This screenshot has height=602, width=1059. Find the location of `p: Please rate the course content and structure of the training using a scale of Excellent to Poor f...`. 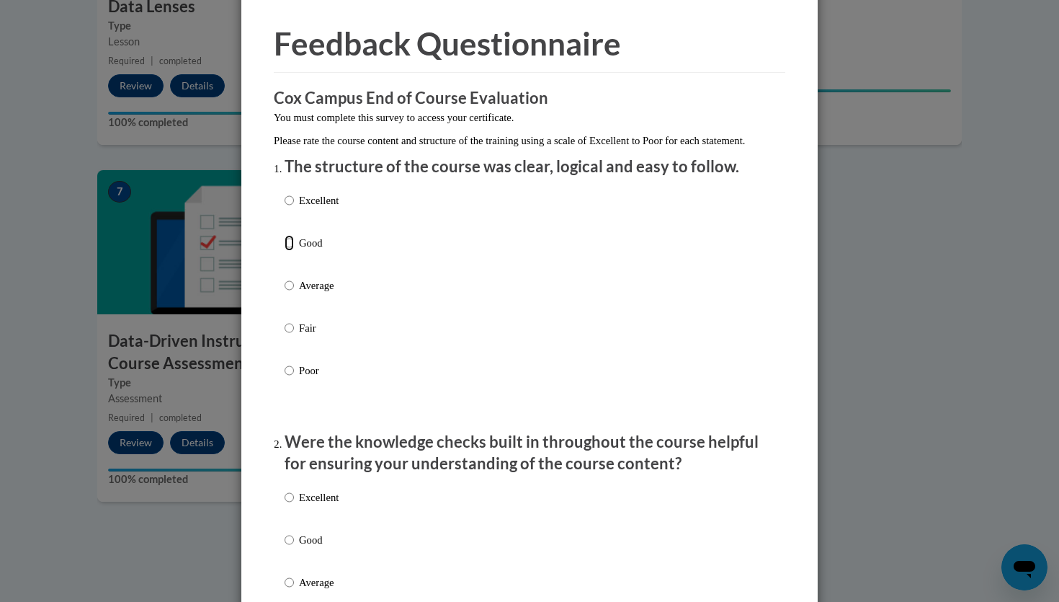

p: Please rate the course content and structure of the training using a scale of Excellent to Poor f... is located at coordinates (530, 140).